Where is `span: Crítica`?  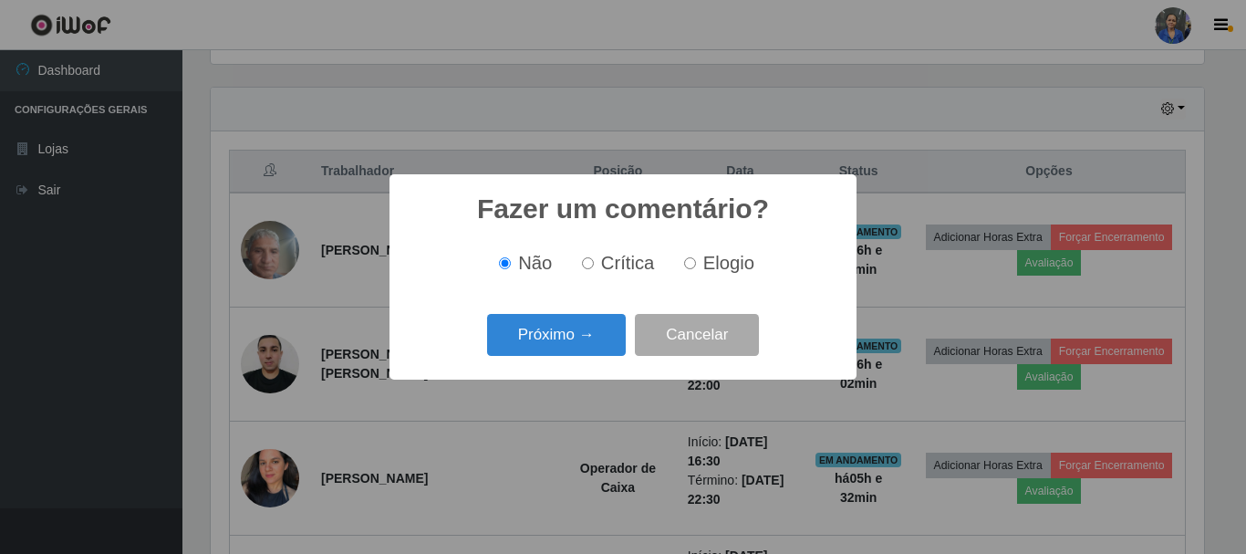 span: Crítica is located at coordinates (627, 263).